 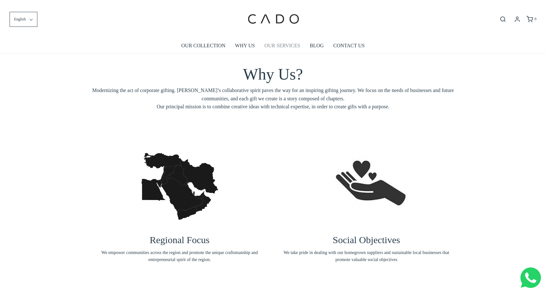 What do you see at coordinates (192, 3) in the screenshot?
I see `span: Last name` at bounding box center [192, 3].